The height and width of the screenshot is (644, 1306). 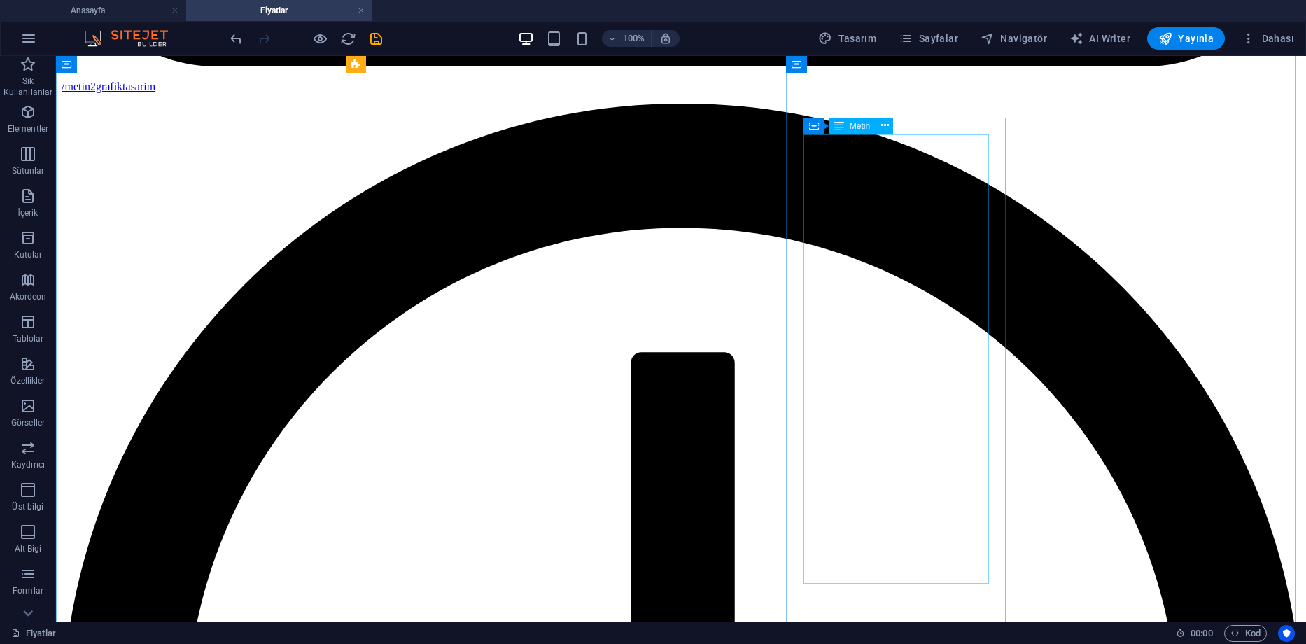 What do you see at coordinates (376, 38) in the screenshot?
I see `i: Kaydet (Ctrl+S)` at bounding box center [376, 38].